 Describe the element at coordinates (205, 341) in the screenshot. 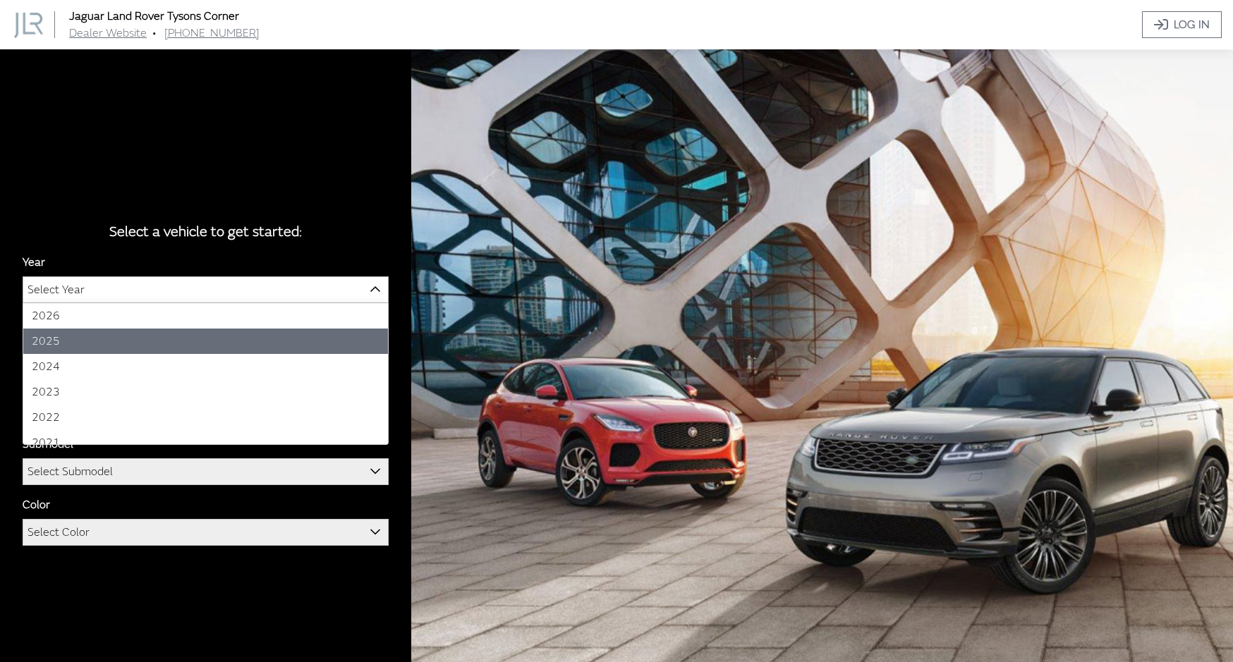

I see `li: 2025` at that location.